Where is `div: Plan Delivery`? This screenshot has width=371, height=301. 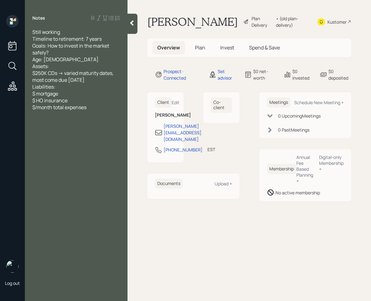 div: Plan Delivery is located at coordinates (262, 22).